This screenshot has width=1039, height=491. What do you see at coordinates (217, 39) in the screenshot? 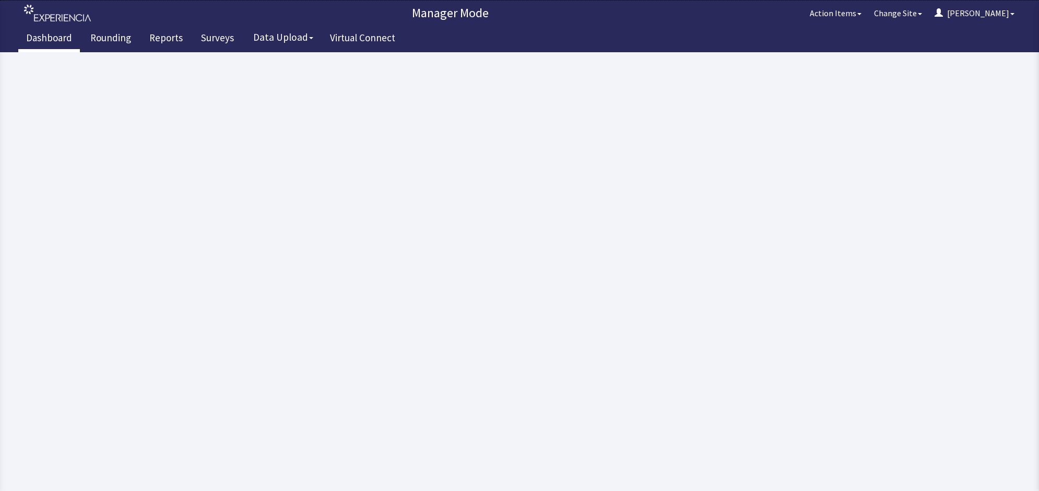
I see `a: Surveys` at bounding box center [217, 39].